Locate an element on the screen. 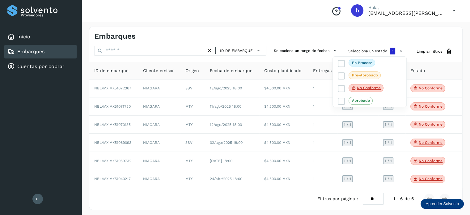 The height and width of the screenshot is (215, 470). p: En proceso is located at coordinates (362, 63).